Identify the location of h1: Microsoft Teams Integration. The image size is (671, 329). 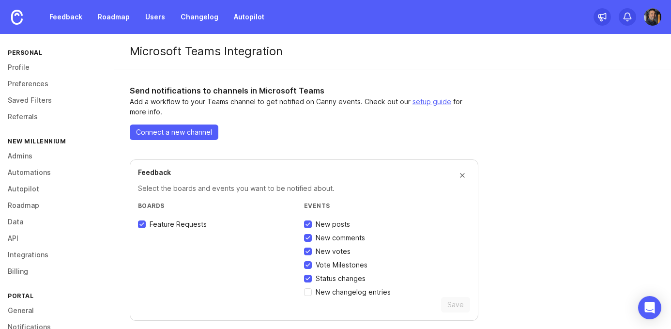
(392, 51).